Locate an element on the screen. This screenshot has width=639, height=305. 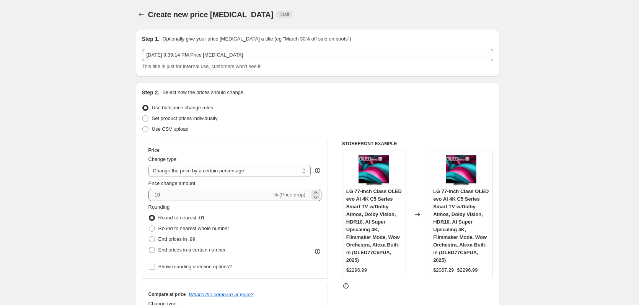
span: Show rounding direction options? is located at coordinates (195, 267).